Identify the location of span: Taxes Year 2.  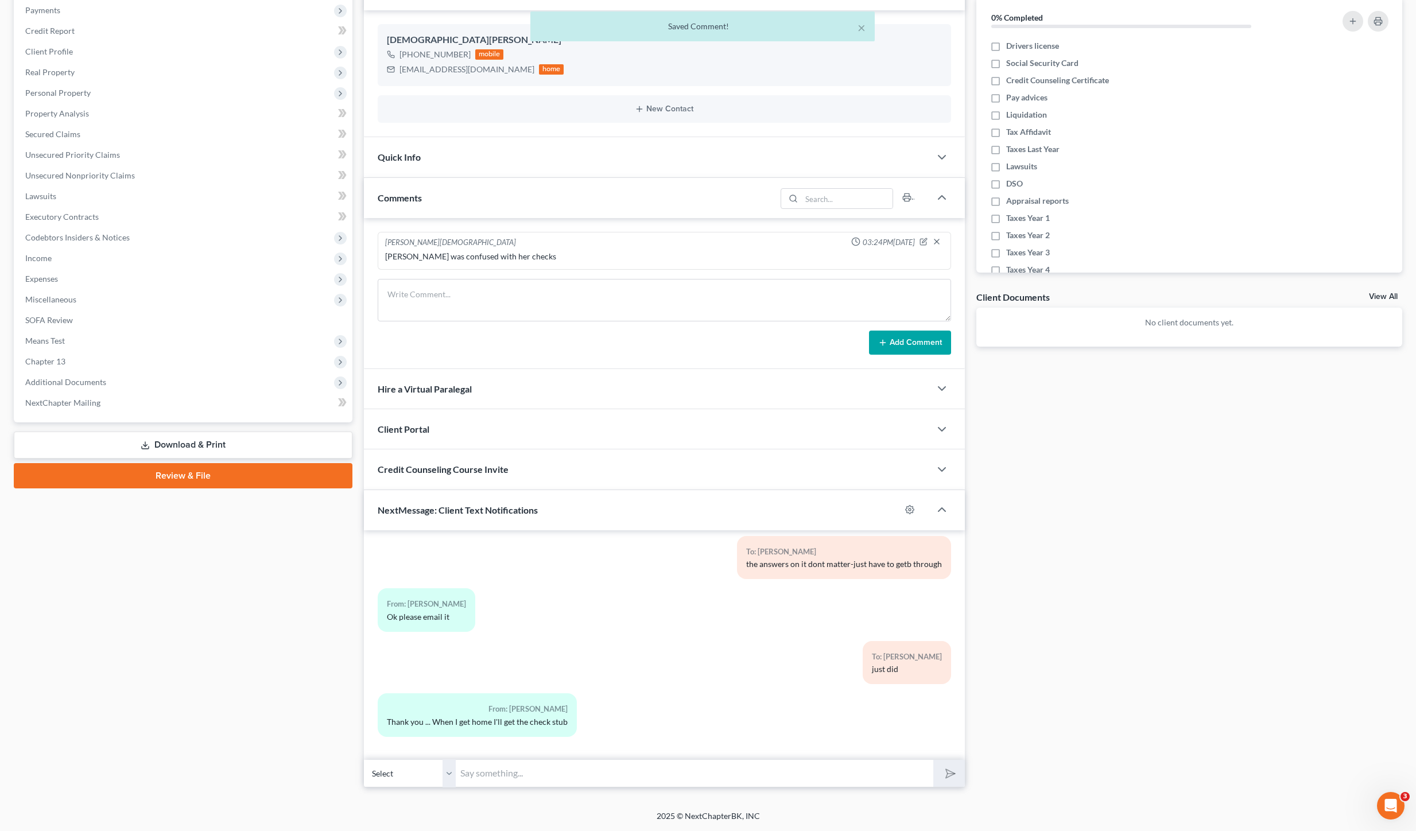
(1028, 235).